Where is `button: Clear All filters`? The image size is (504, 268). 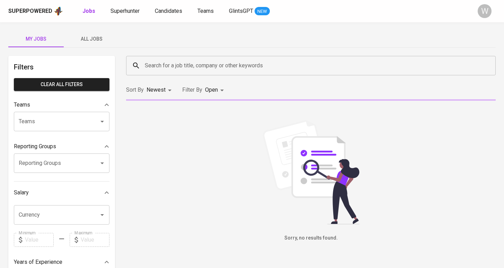
button: Clear All filters is located at coordinates (62, 84).